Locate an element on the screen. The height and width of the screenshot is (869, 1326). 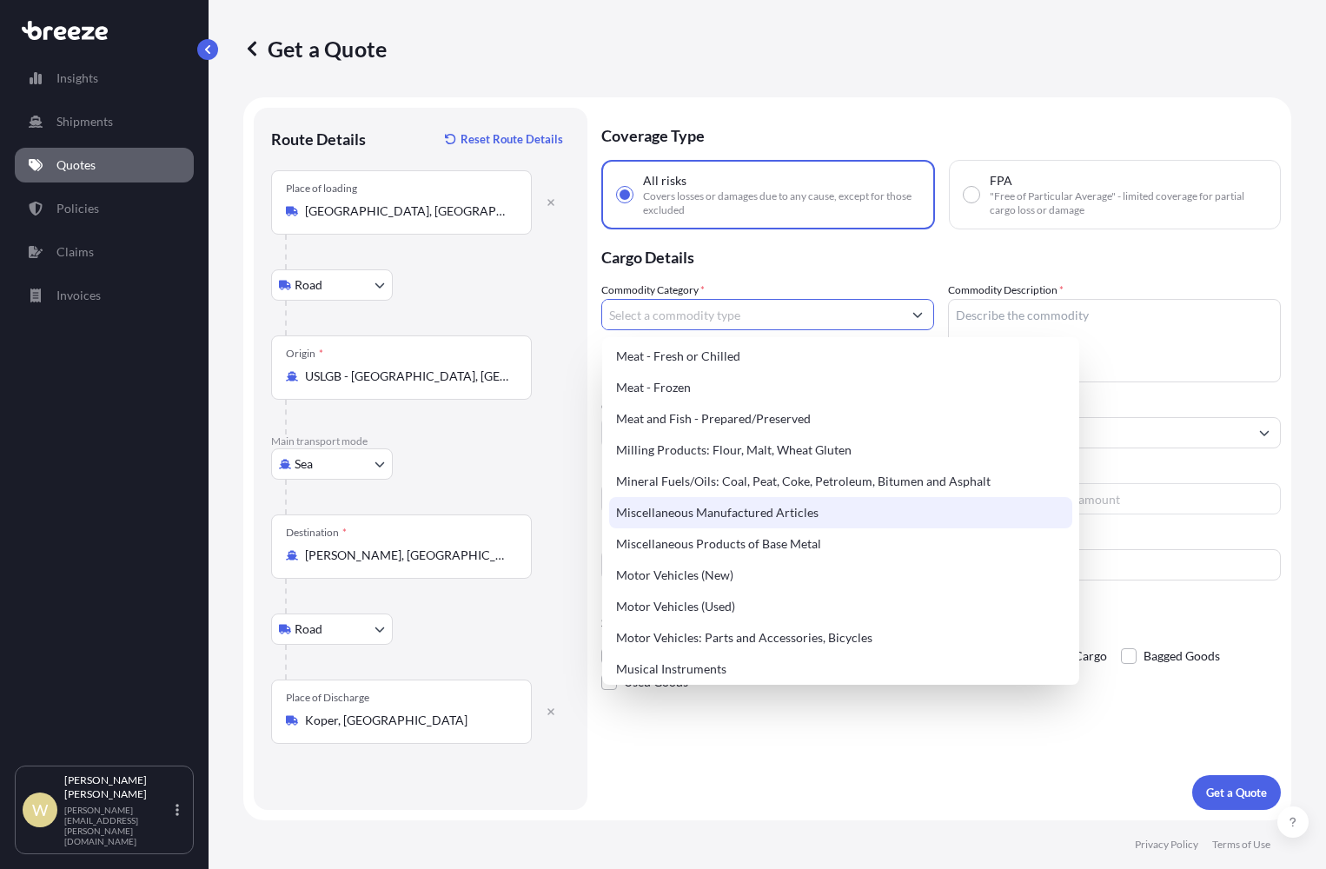
input: Origin is located at coordinates (408, 376).